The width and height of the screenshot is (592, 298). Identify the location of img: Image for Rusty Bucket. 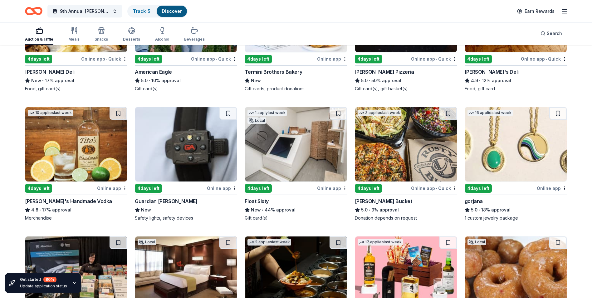
(406, 144).